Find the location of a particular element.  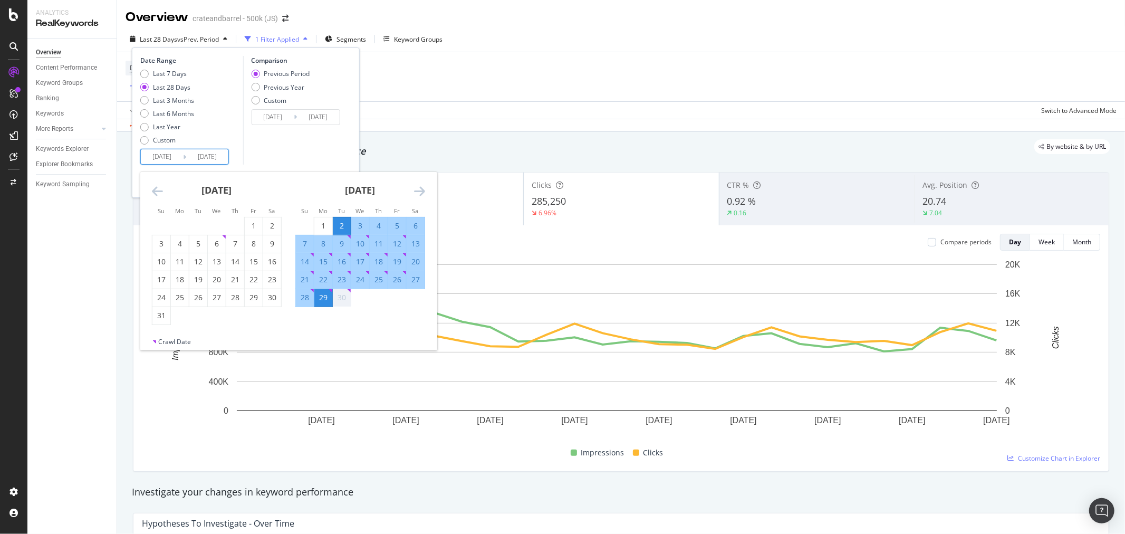

td: Choose Wednesday, August 13, 2025 as your check-in date. It’s available. is located at coordinates (216, 262).